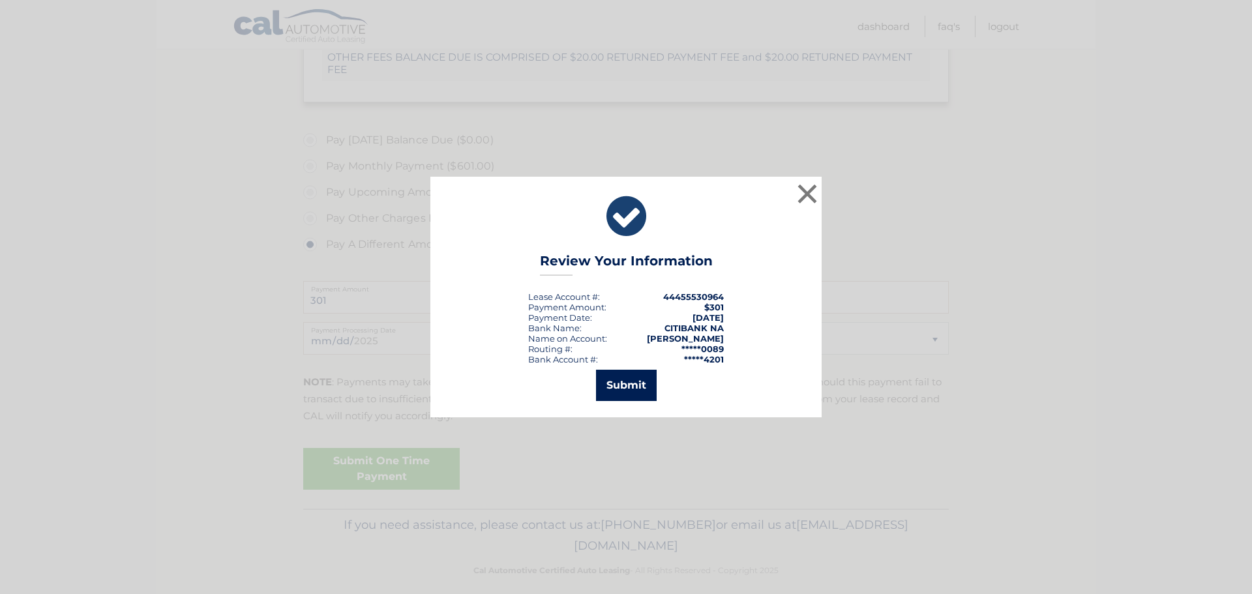 The height and width of the screenshot is (594, 1252). Describe the element at coordinates (555, 328) in the screenshot. I see `div: Bank Name:` at that location.